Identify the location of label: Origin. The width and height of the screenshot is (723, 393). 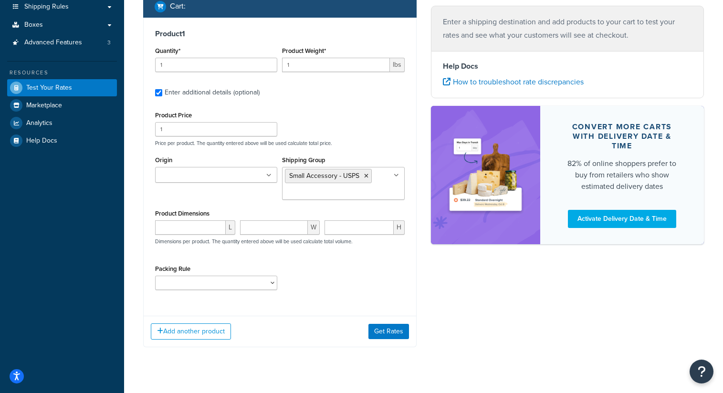
(164, 160).